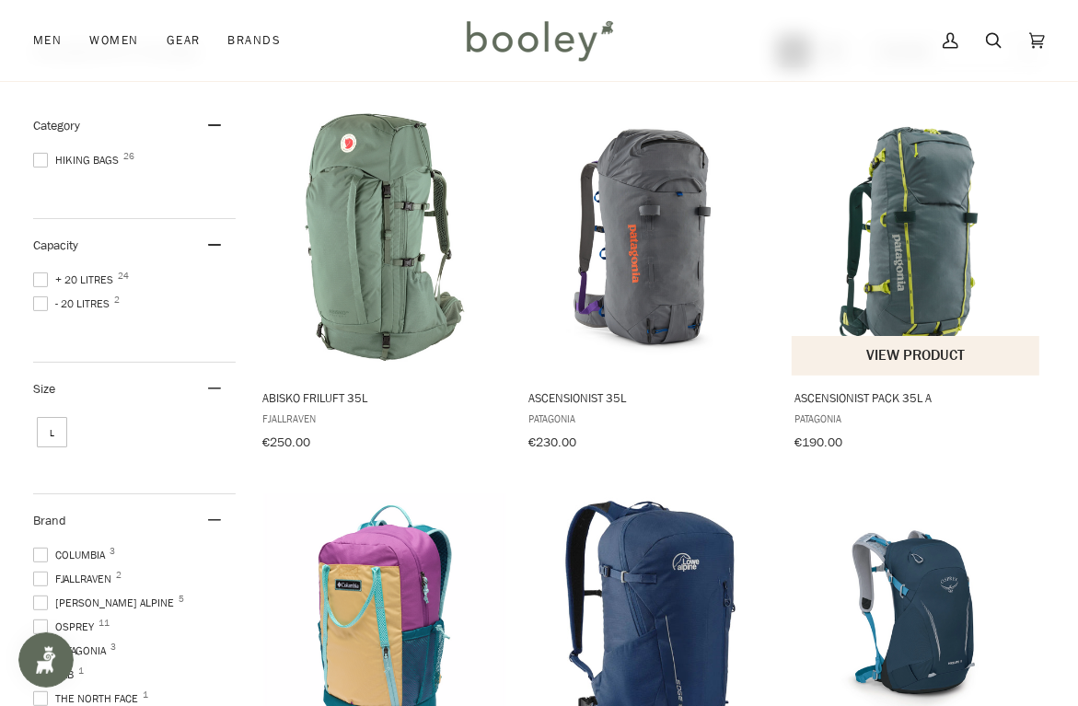 This screenshot has width=1078, height=706. Describe the element at coordinates (916, 237) in the screenshot. I see `img: Patagonia Ascensionist Pack 35L Nouveau Green - Booley Galway` at that location.